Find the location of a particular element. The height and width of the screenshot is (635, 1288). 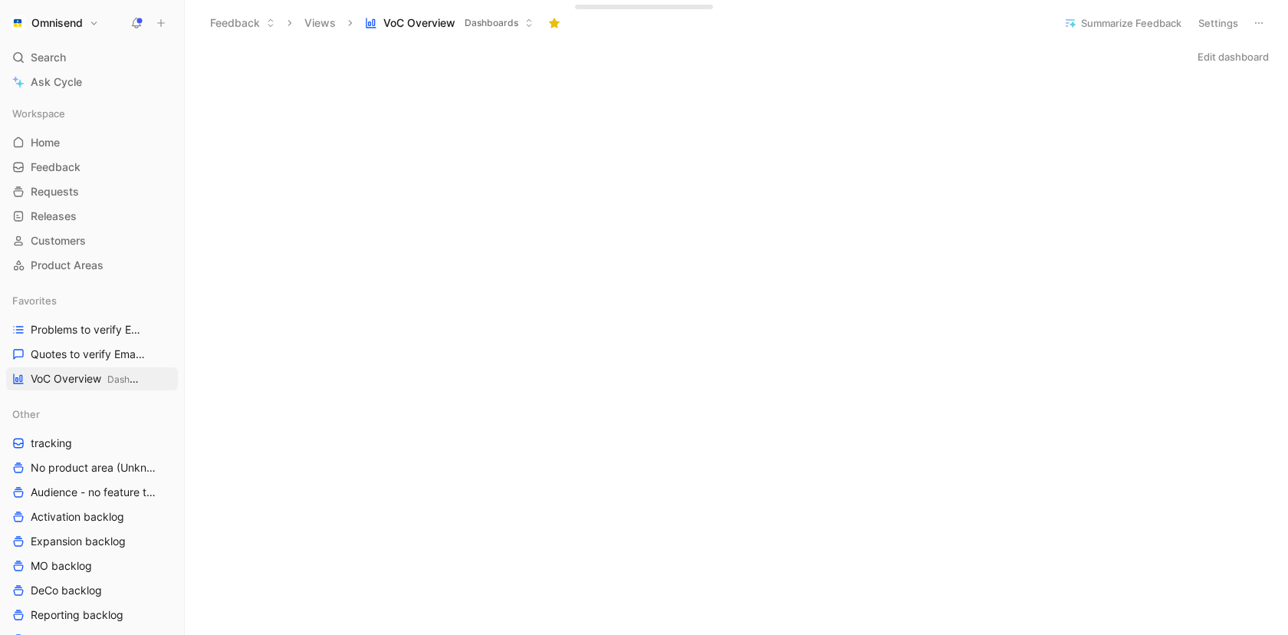

a: Product Areas is located at coordinates (92, 265).